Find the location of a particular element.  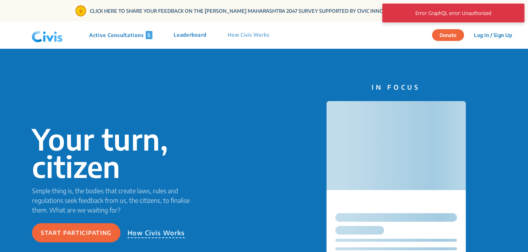

p: IN FOCUS is located at coordinates (396, 87).